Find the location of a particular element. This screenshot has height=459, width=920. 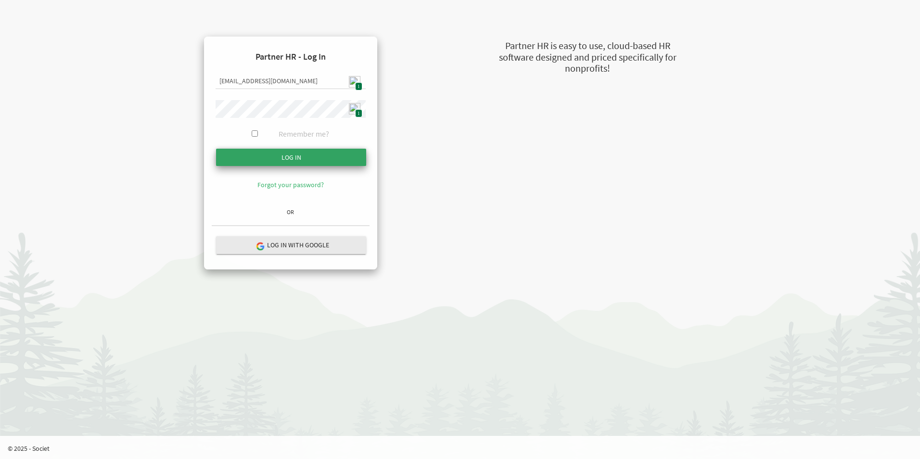

div: nonprofits! is located at coordinates (588, 68).